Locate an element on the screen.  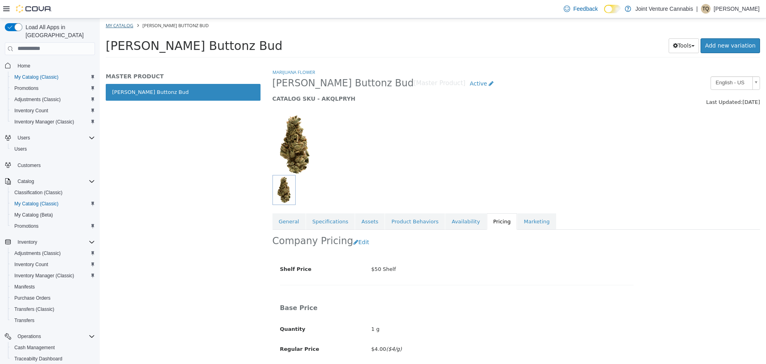
small: [Master Product] is located at coordinates (340, 65).